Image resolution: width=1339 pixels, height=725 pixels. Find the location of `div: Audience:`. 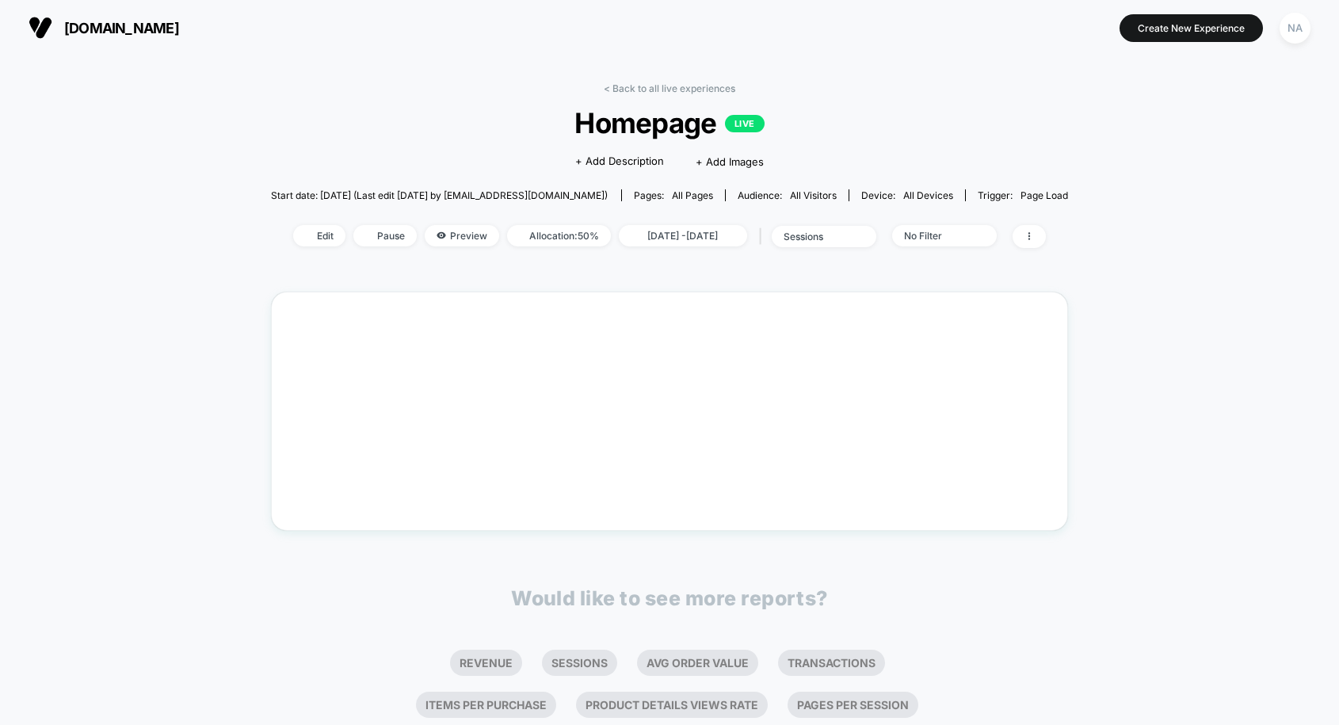

div: Audience: is located at coordinates (787, 195).